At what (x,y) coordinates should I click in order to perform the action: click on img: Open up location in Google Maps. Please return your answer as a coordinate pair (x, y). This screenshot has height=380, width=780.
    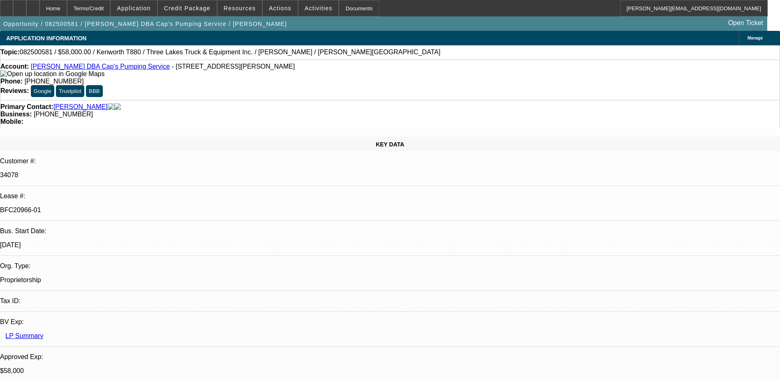
    Looking at the image, I should click on (52, 74).